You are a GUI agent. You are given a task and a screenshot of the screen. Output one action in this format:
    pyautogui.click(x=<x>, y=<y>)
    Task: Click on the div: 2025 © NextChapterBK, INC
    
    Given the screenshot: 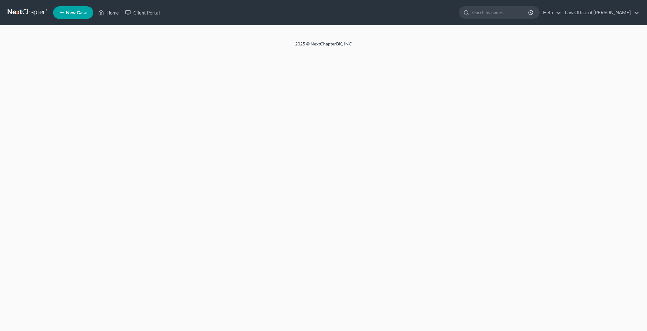 What is the action you would take?
    pyautogui.click(x=323, y=46)
    